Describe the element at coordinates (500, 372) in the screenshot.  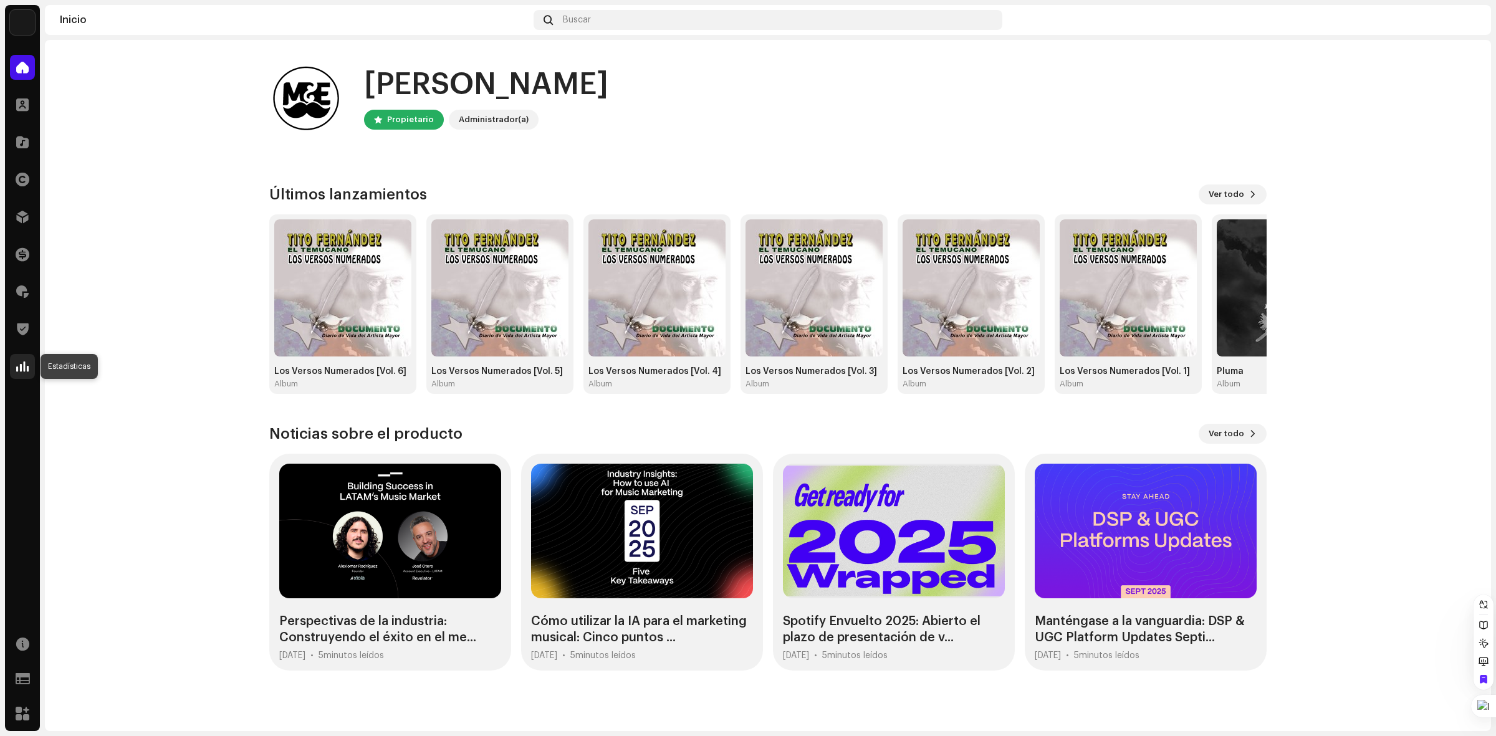
I see `div: Los Versos Numerados [Vol. 5]` at that location.